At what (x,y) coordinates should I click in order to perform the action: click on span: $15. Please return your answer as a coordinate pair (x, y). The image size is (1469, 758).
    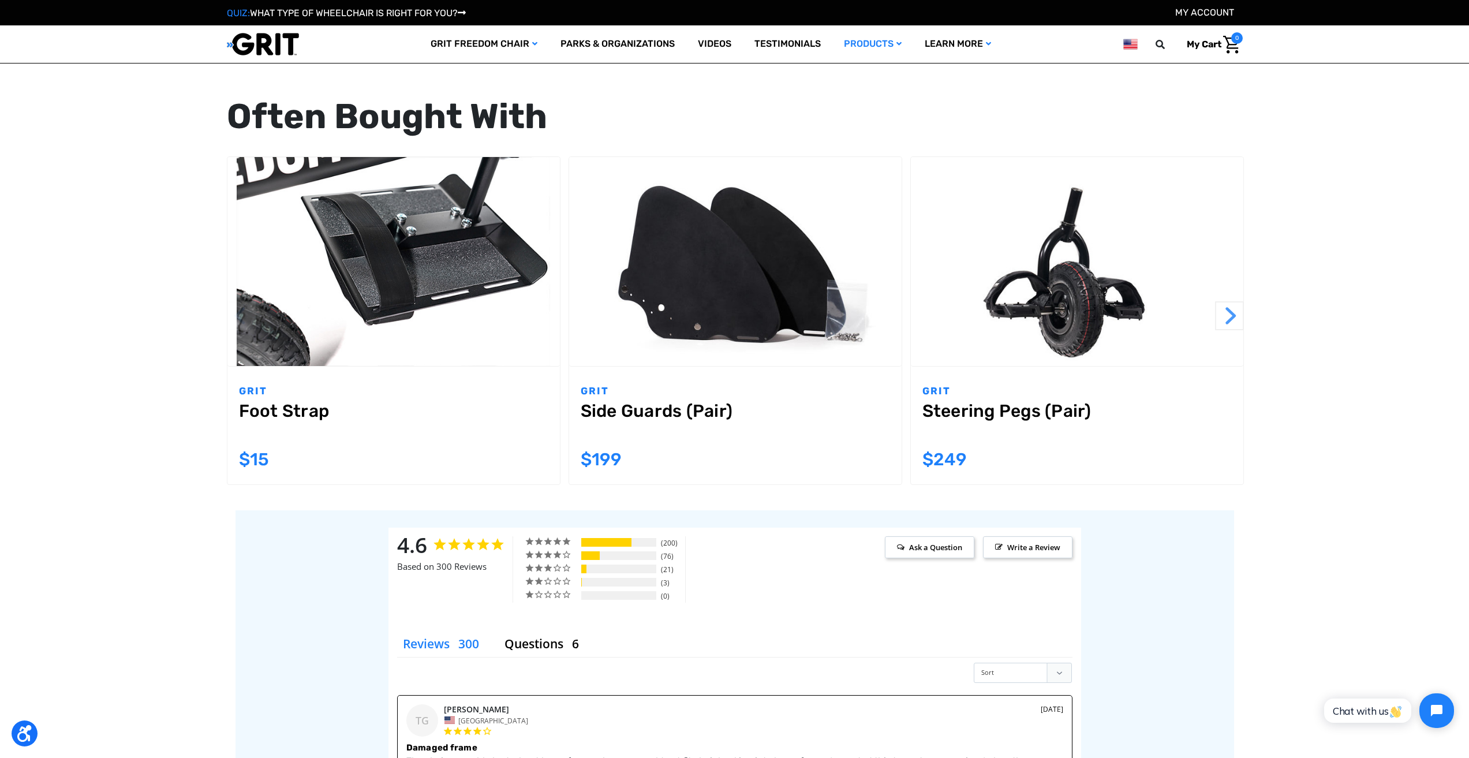
    Looking at the image, I should click on (254, 460).